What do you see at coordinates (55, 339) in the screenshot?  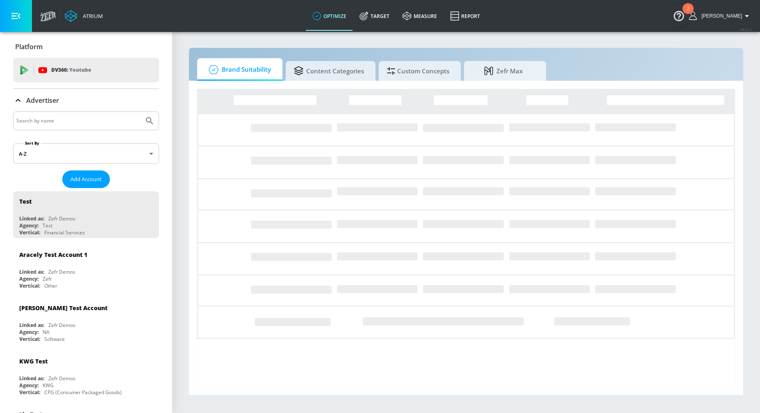 I see `div: Software` at bounding box center [55, 339].